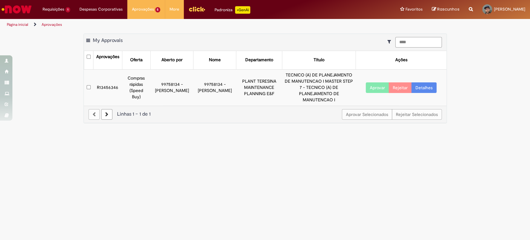 The width and height of the screenshot is (530, 240). I want to click on a: Página inicial, so click(17, 25).